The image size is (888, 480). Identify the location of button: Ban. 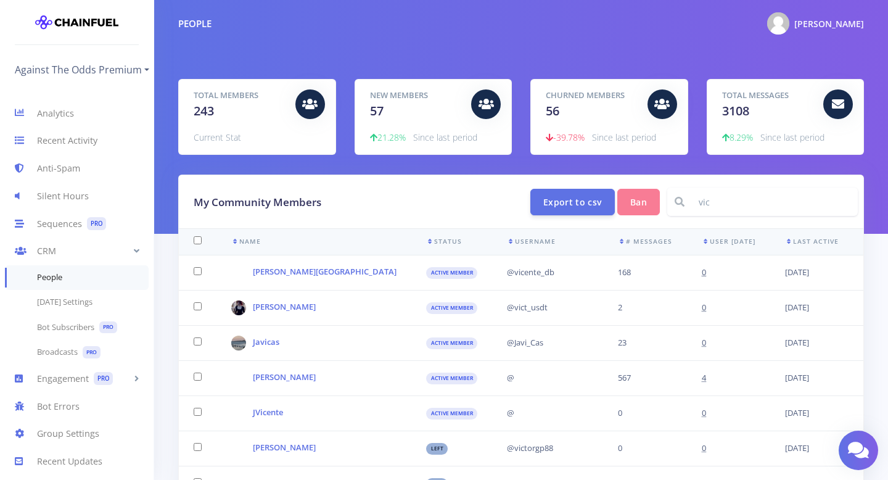
(638, 202).